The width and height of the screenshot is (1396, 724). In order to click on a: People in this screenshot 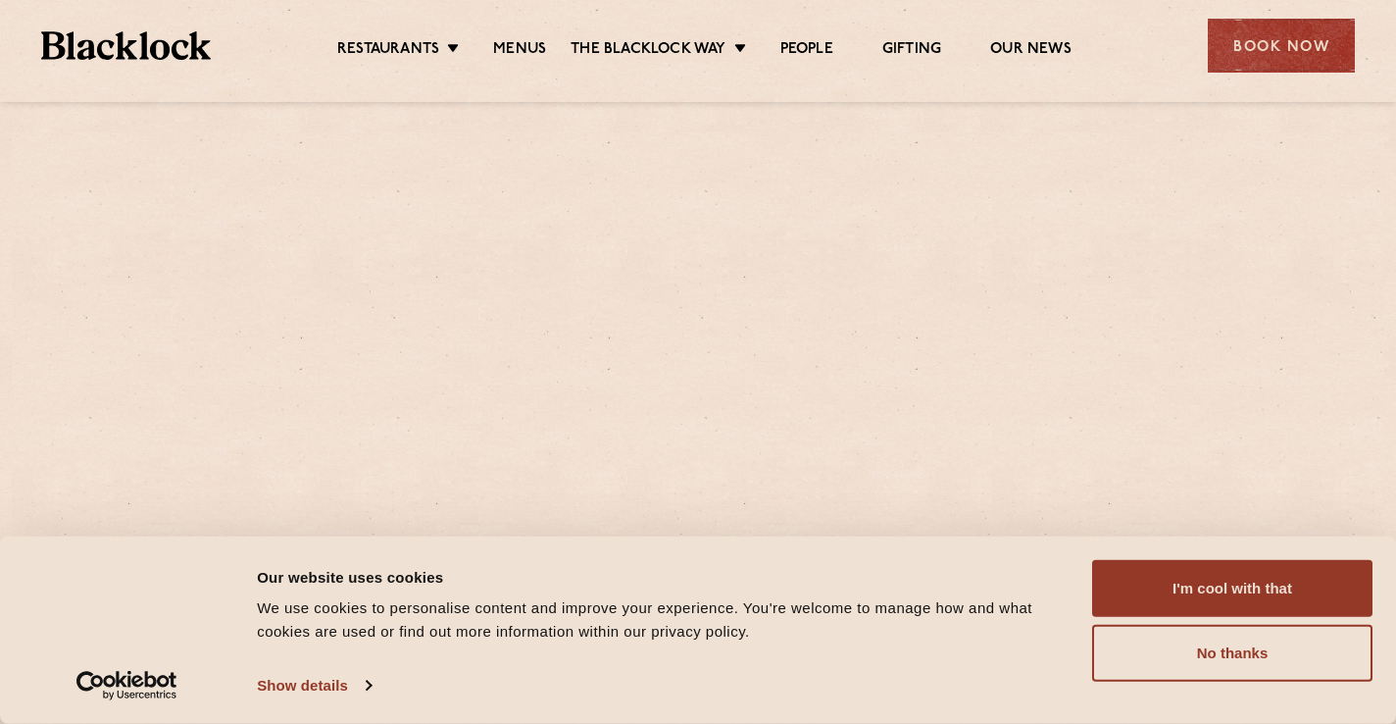, I will do `click(807, 51)`.